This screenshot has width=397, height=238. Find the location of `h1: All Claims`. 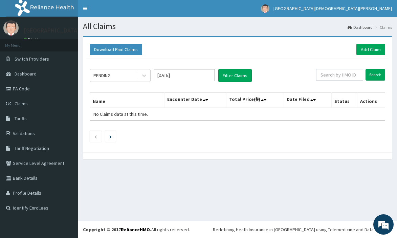

h1: All Claims is located at coordinates (237, 26).